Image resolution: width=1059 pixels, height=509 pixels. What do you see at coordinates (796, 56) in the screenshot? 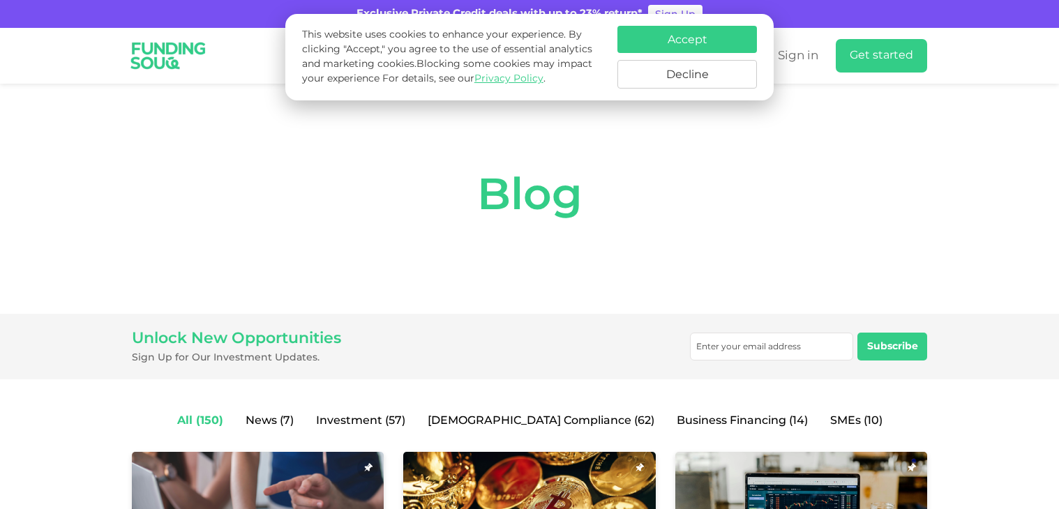
I see `a: Sign in` at bounding box center [796, 56].